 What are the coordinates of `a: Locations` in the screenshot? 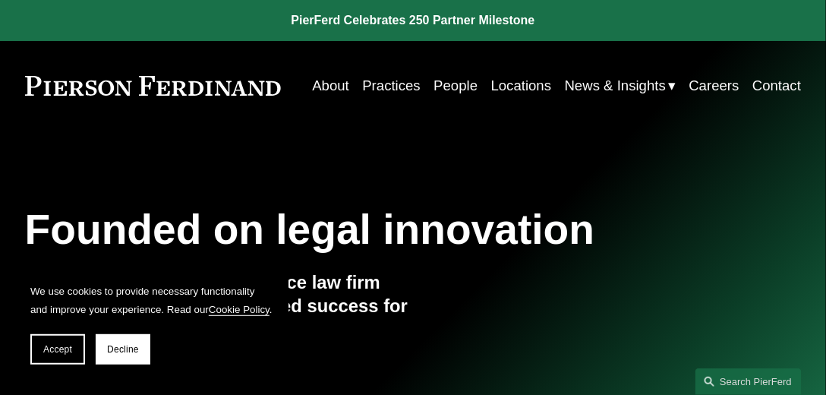 It's located at (522, 85).